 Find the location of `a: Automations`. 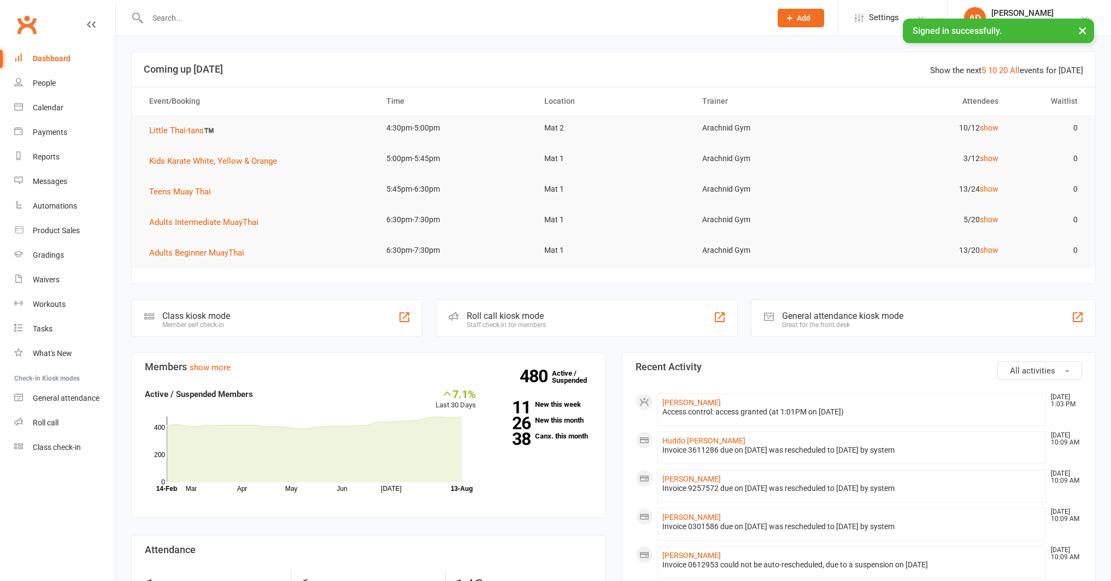

a: Automations is located at coordinates (64, 206).